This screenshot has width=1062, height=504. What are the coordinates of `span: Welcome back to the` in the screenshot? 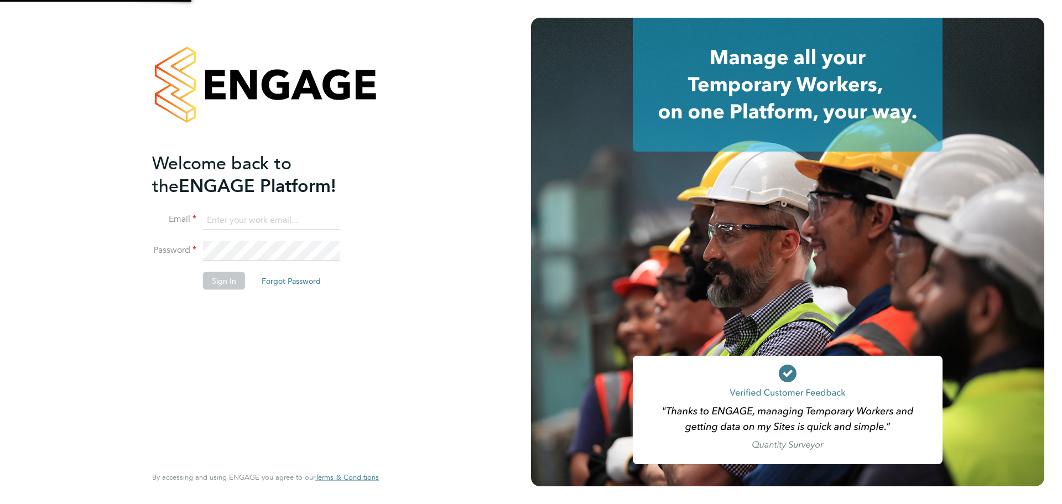 It's located at (222, 174).